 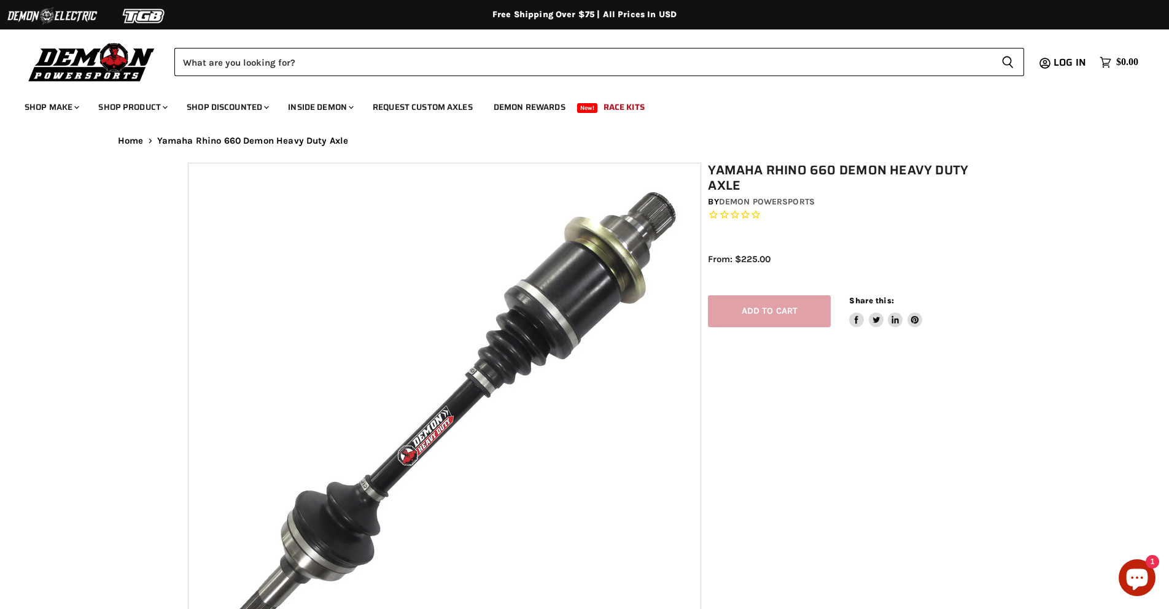 I want to click on span: Yamaha Rhino 660 Demon Heavy Duty Axle, so click(x=253, y=141).